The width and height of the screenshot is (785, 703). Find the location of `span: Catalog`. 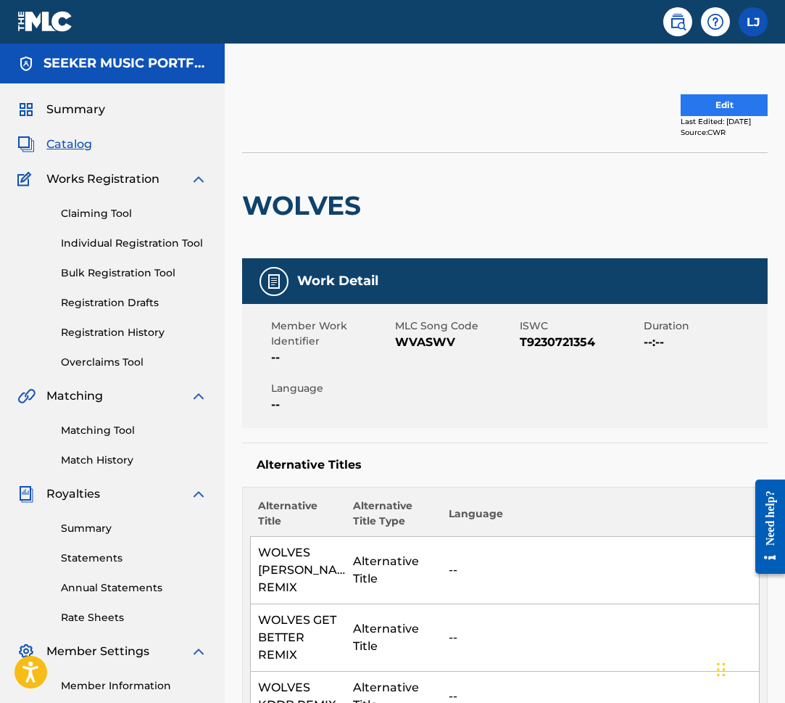

span: Catalog is located at coordinates (69, 144).